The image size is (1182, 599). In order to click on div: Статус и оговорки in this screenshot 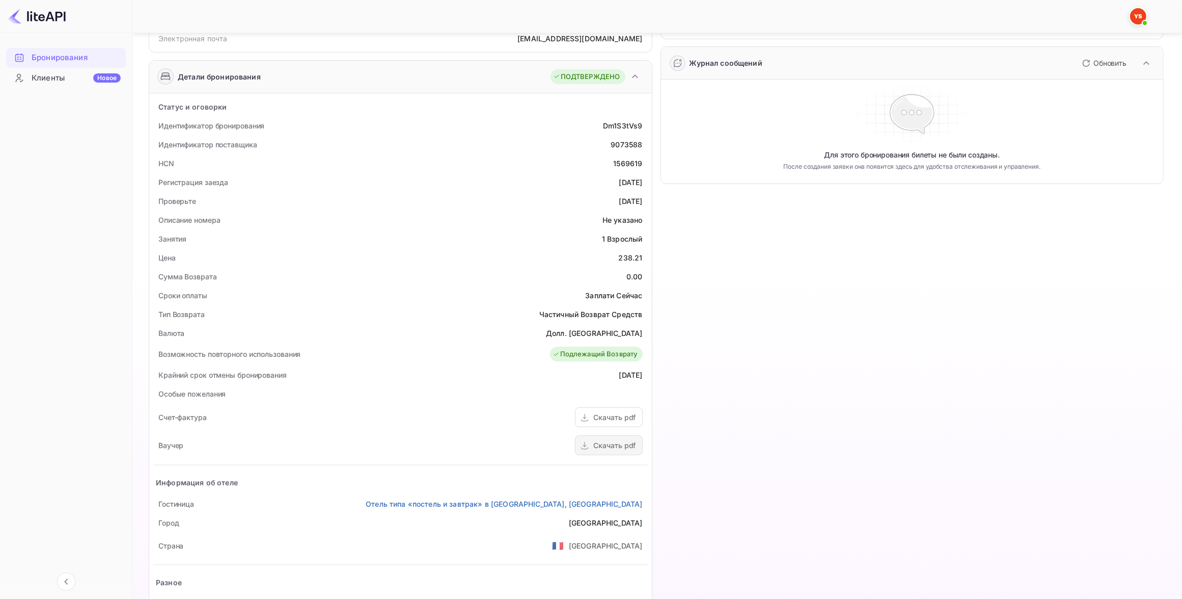, I will do `click(193, 106)`.